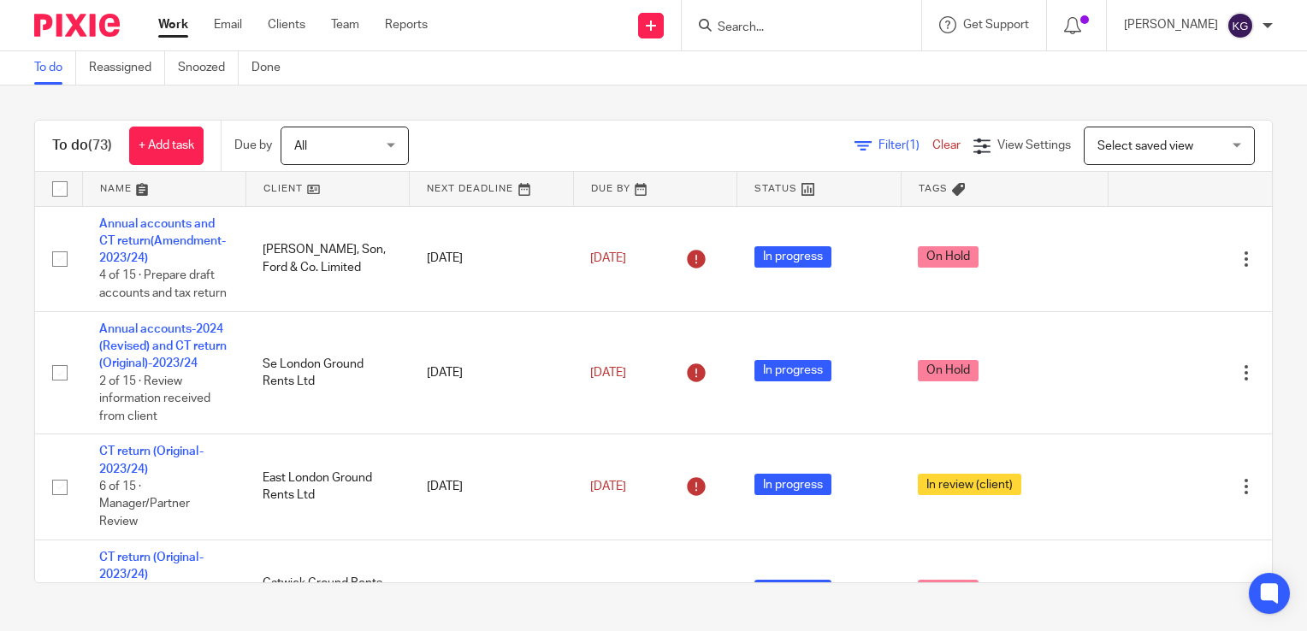 This screenshot has width=1307, height=631. What do you see at coordinates (228, 25) in the screenshot?
I see `a: Email` at bounding box center [228, 25].